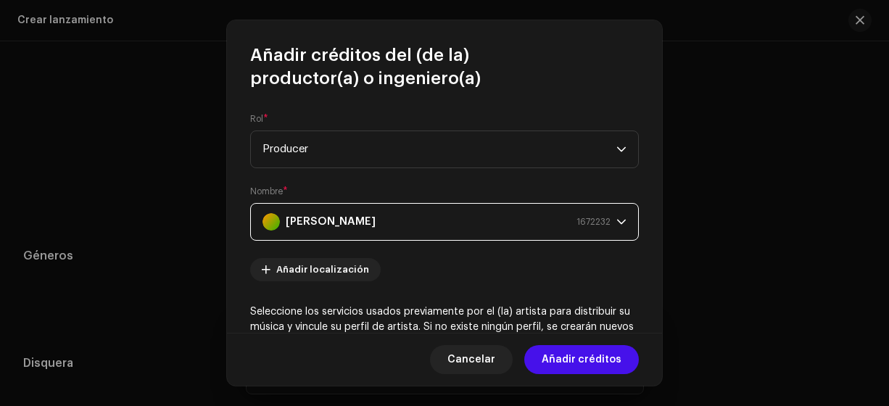 The height and width of the screenshot is (406, 889). Describe the element at coordinates (269, 191) in the screenshot. I see `label: Nombre` at that location.